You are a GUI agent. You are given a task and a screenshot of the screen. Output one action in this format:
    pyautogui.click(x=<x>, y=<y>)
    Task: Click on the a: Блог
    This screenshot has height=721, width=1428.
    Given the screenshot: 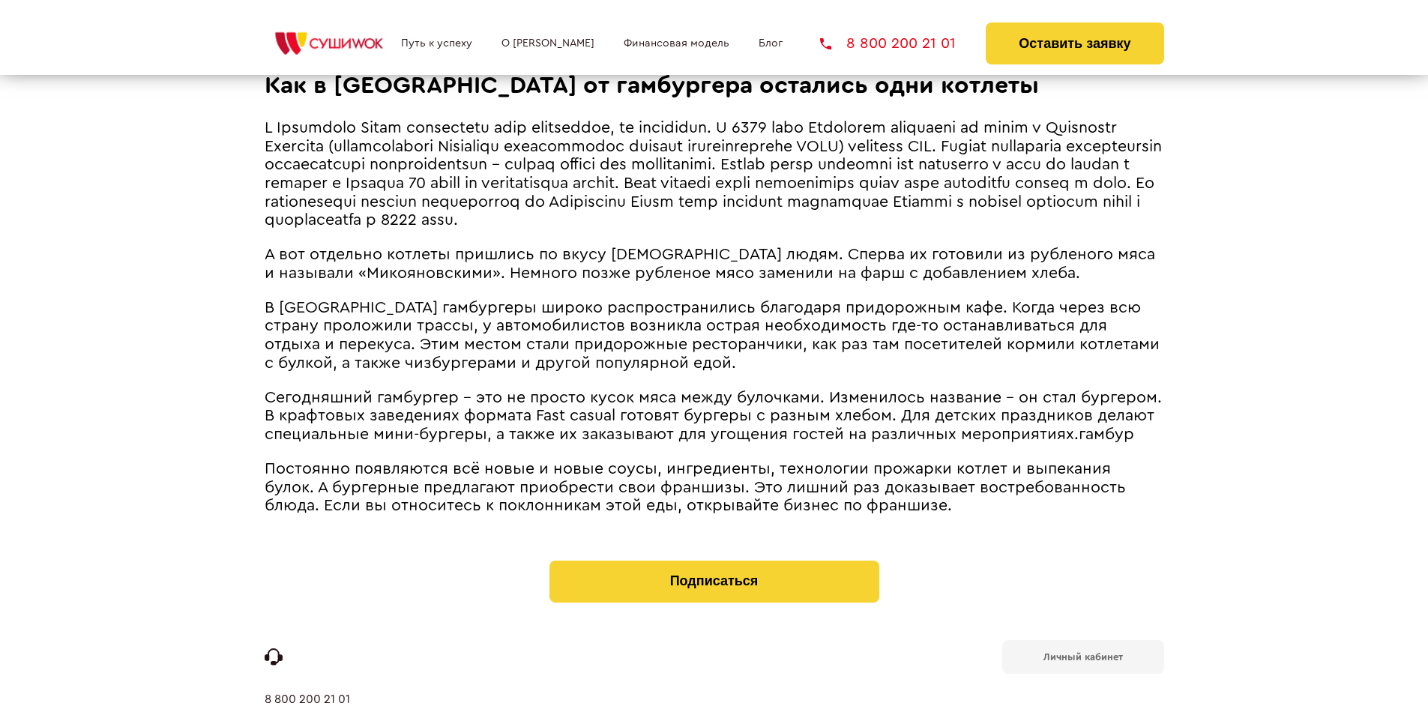 What is the action you would take?
    pyautogui.click(x=771, y=43)
    